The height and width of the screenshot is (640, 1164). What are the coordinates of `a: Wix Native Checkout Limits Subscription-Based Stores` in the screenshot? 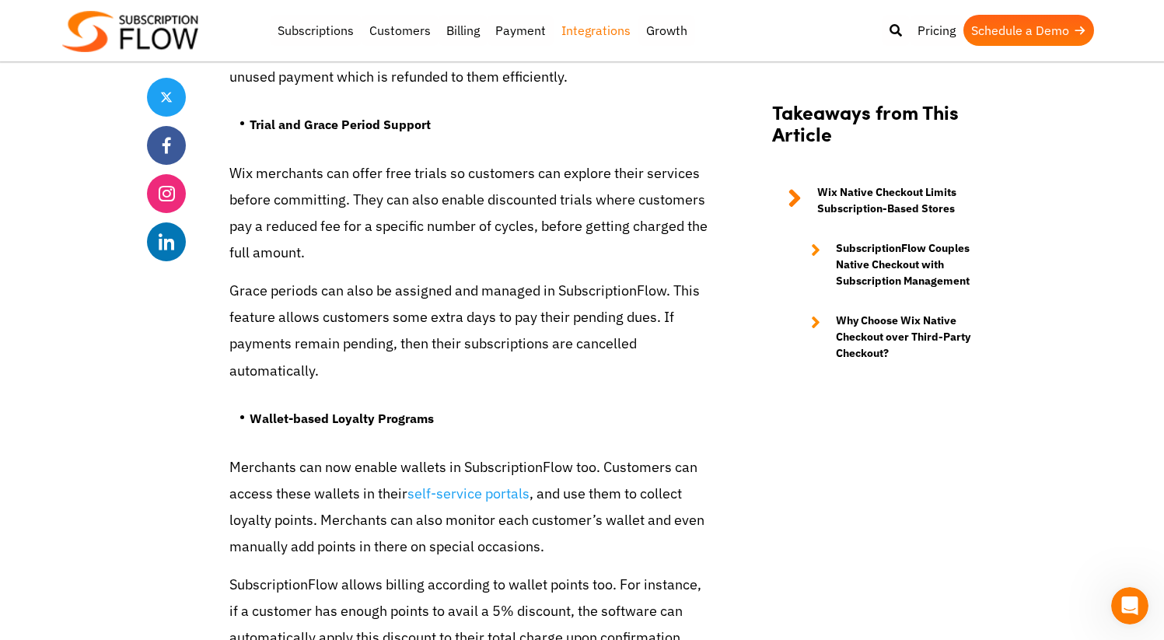 It's located at (887, 201).